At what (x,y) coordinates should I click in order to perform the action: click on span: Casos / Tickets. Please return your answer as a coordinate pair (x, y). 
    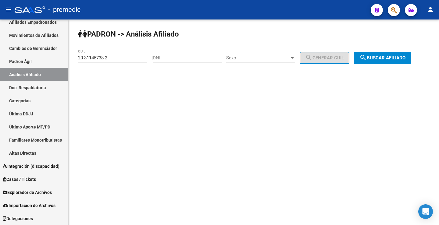
    Looking at the image, I should click on (20, 179).